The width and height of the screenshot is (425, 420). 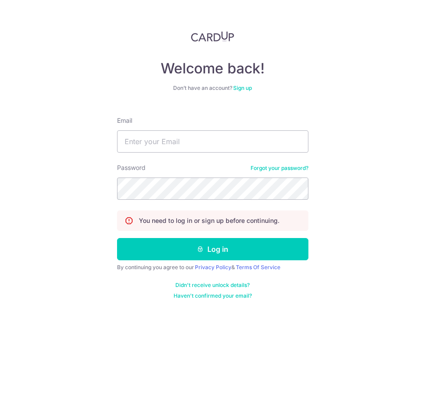 I want to click on div: Don’t have an account?, so click(x=213, y=88).